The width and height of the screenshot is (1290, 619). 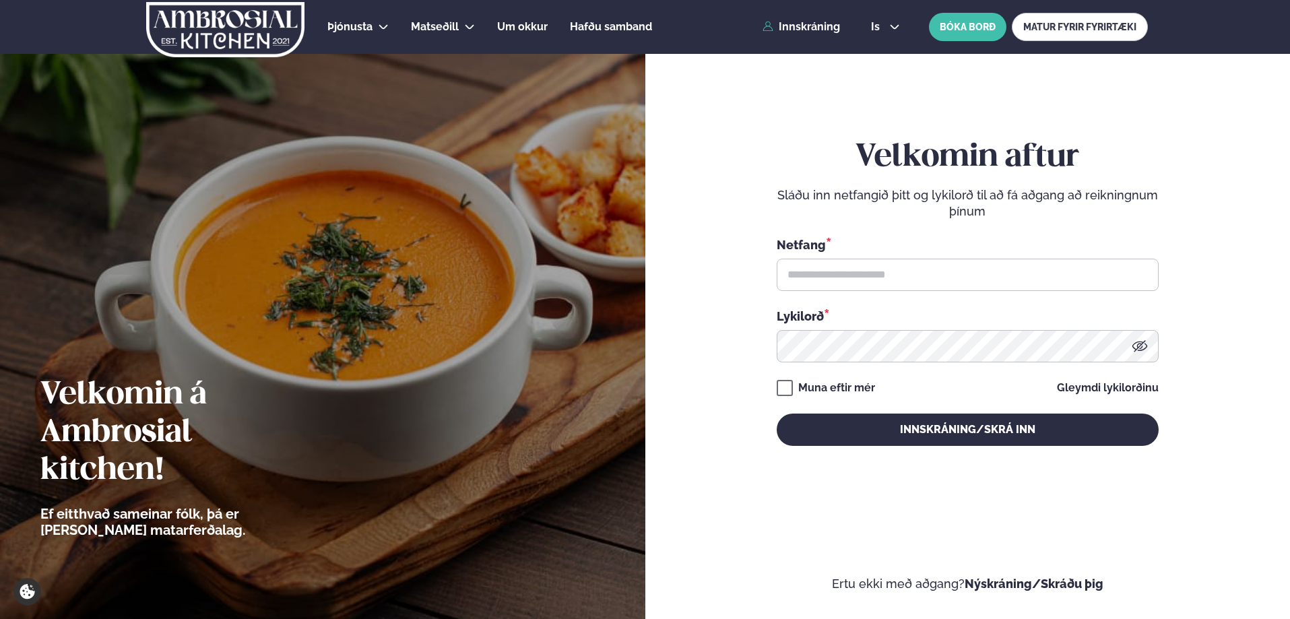 I want to click on p: Ertu ekki með aðgang?, so click(x=968, y=584).